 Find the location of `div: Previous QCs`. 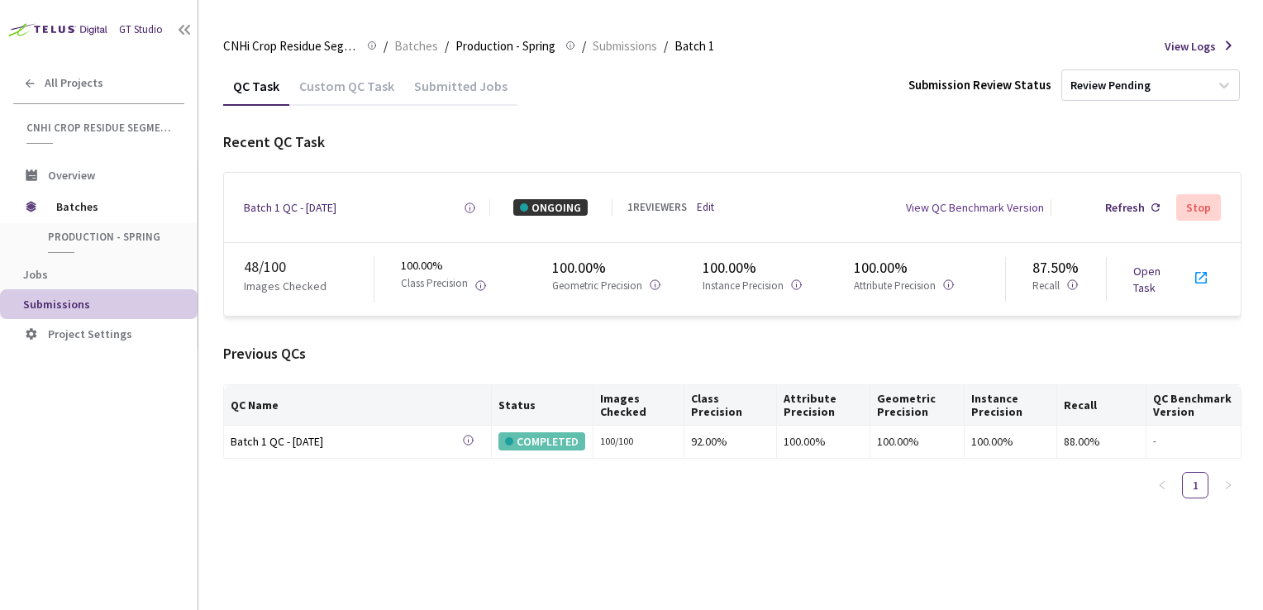

div: Previous QCs is located at coordinates (733, 354).